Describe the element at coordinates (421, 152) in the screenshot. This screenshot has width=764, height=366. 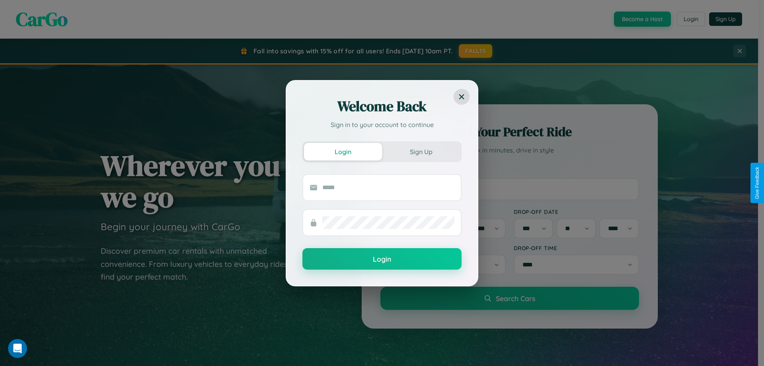
I see `button: Sign Up` at that location.